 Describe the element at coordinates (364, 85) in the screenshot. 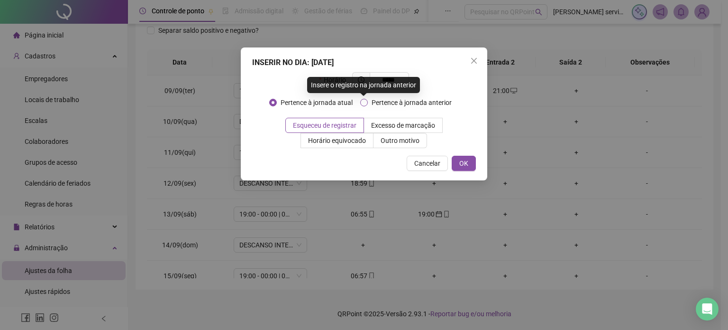

I see `div: Insere o registro na jornada anterior` at that location.